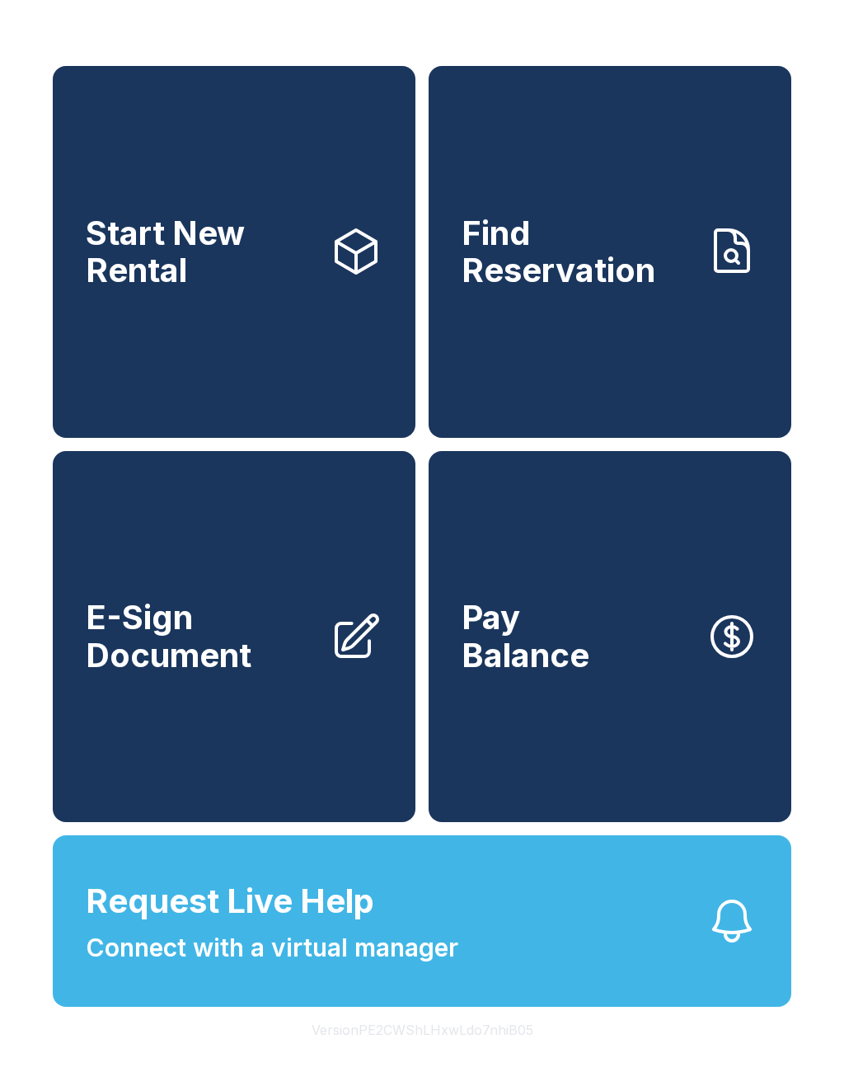 The image size is (844, 1086). Describe the element at coordinates (234, 252) in the screenshot. I see `a: Start New Rental` at that location.